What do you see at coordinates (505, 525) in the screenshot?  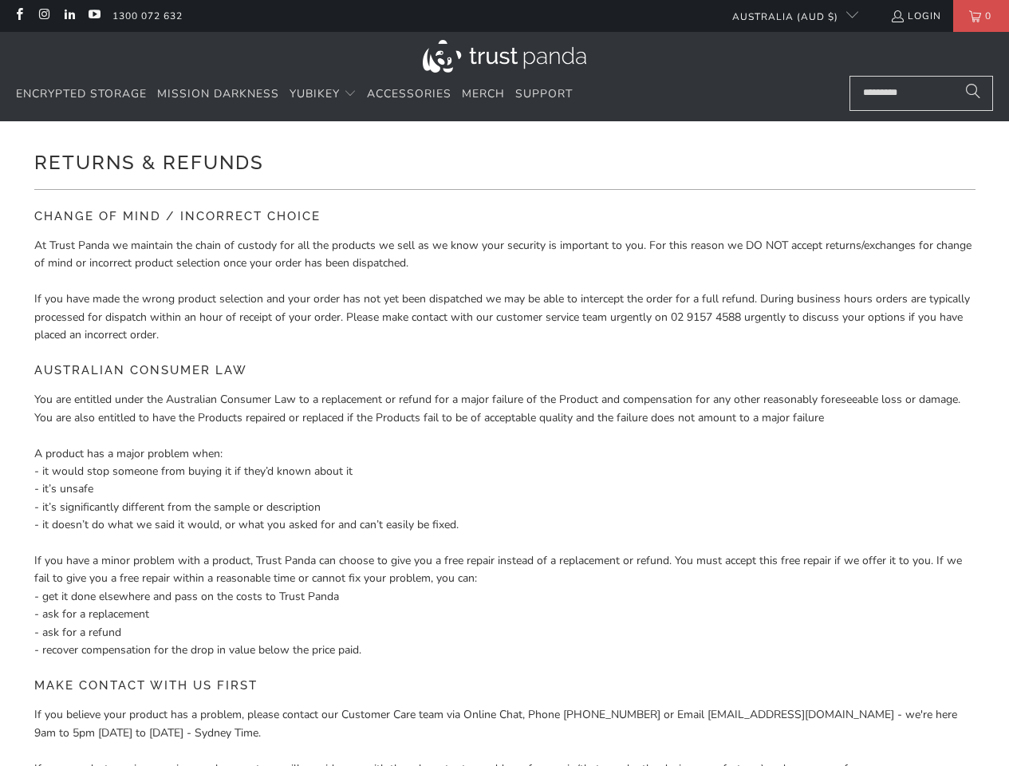 I see `p: You are entitled under the Australian Consumer Law to a replacement or refund for a major failure...` at bounding box center [505, 525].